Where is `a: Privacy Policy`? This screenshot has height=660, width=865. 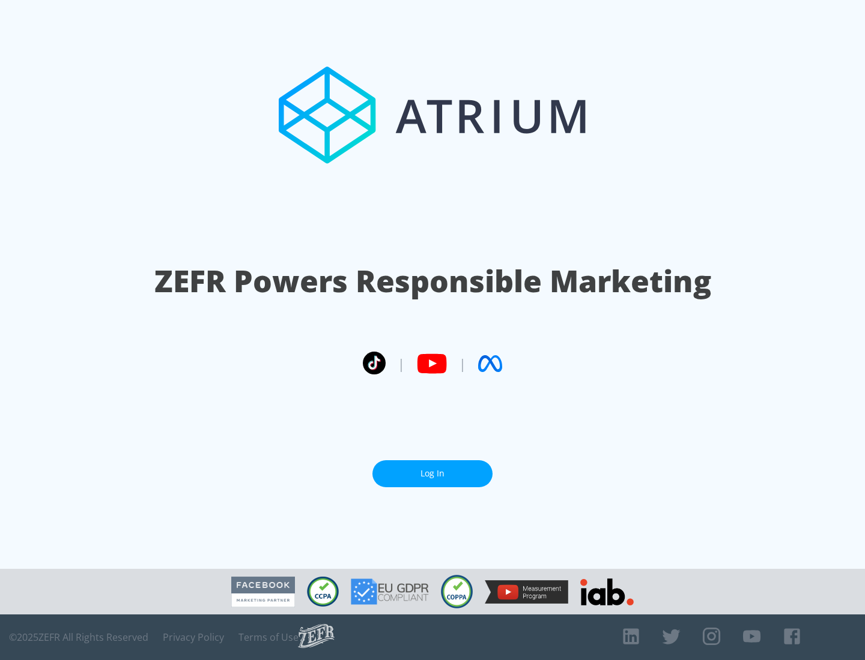
a: Privacy Policy is located at coordinates (193, 638).